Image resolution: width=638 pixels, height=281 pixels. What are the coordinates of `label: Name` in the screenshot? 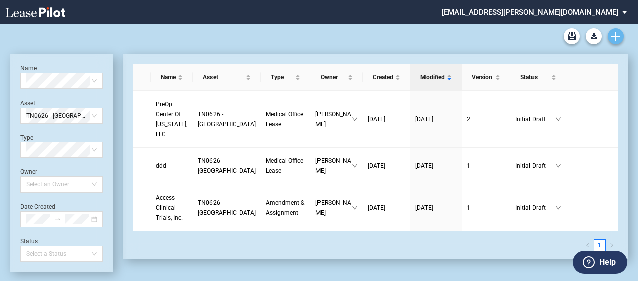 It's located at (28, 68).